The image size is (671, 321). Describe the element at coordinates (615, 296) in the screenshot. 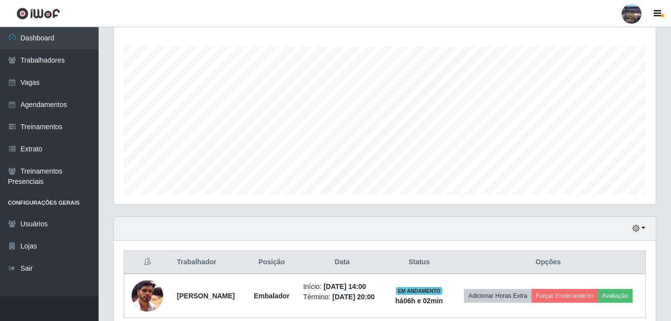

I see `button: Avaliação` at that location.